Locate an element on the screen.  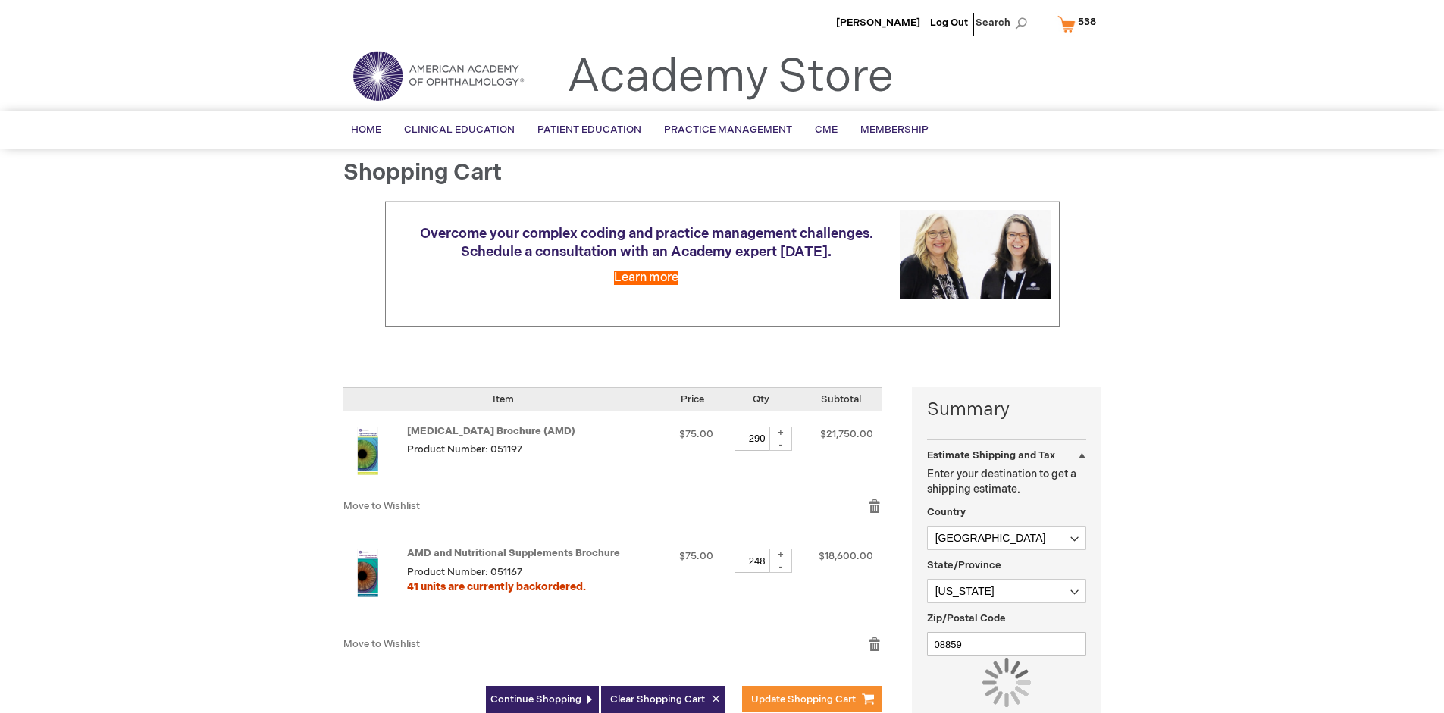
span: Product Number: 051197 is located at coordinates (465, 450).